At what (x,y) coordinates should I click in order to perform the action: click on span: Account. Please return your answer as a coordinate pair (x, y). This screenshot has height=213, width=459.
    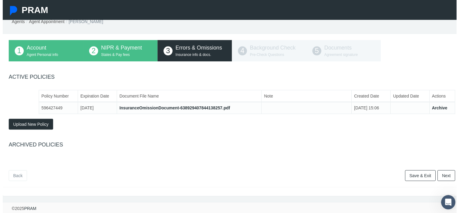
    Looking at the image, I should click on (34, 48).